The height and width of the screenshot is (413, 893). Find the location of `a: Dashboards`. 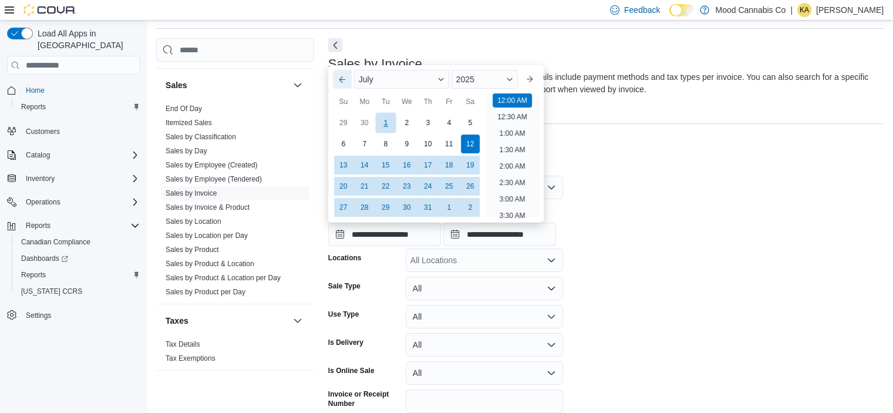

a: Dashboards is located at coordinates (78, 258).